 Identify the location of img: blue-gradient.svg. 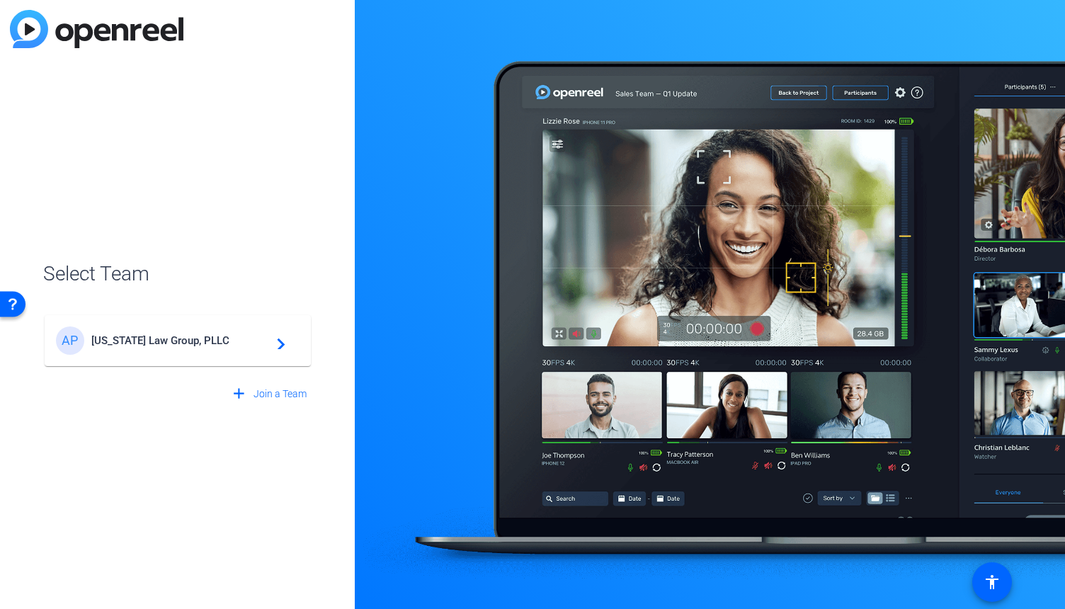
(96, 29).